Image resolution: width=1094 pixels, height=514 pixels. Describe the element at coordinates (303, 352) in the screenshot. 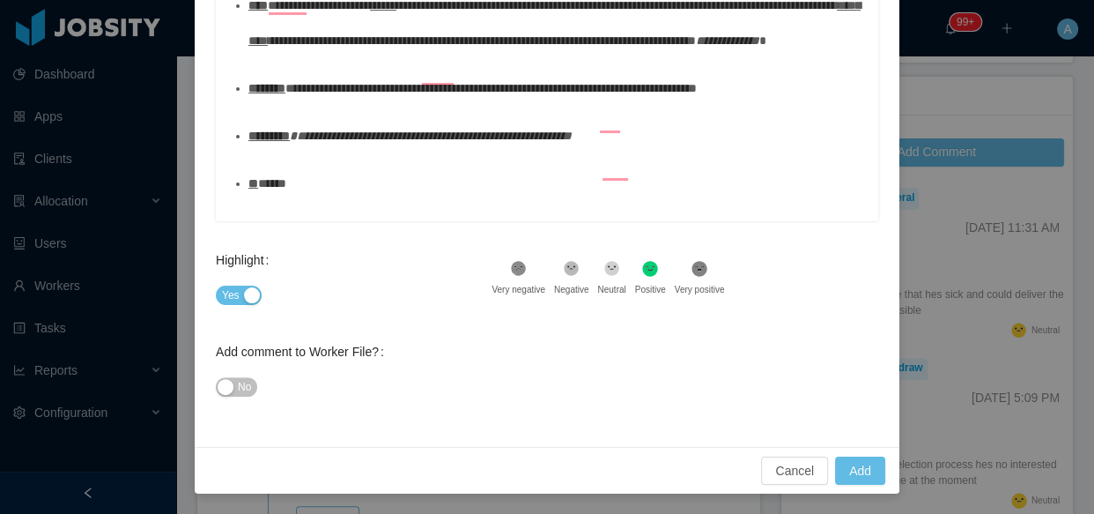

I see `label: Add comment to Worker File?` at that location.